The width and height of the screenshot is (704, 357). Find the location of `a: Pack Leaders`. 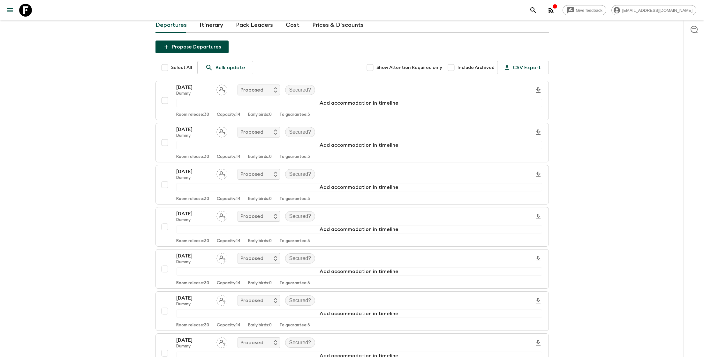

a: Pack Leaders is located at coordinates (254, 25).